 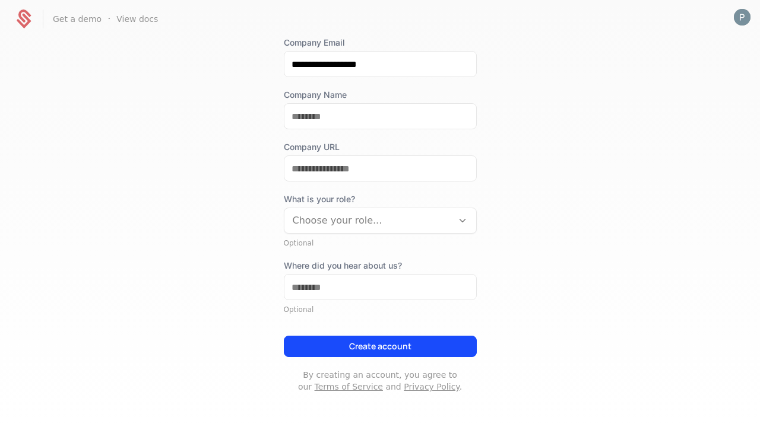 I want to click on label: Company Email, so click(x=380, y=43).